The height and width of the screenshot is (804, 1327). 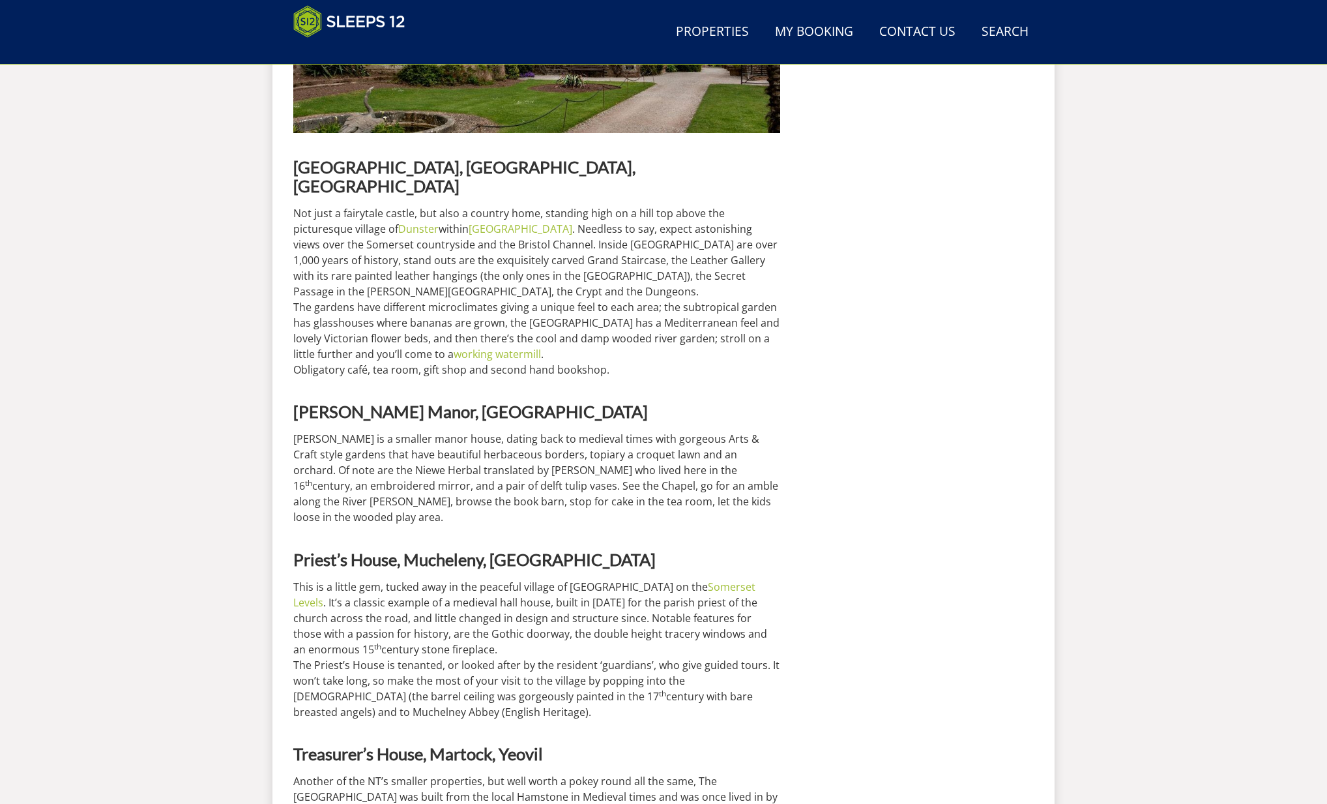 What do you see at coordinates (349, 22) in the screenshot?
I see `img: Sleeps 12` at bounding box center [349, 22].